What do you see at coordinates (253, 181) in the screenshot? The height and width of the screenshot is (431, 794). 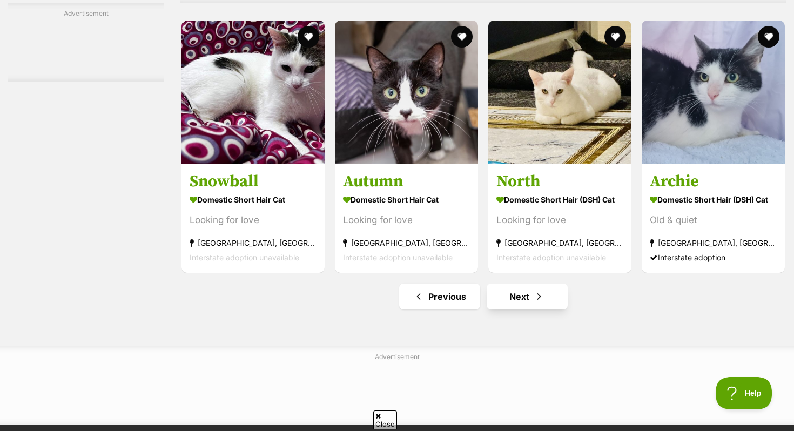 I see `h3: Snowball` at bounding box center [253, 181].